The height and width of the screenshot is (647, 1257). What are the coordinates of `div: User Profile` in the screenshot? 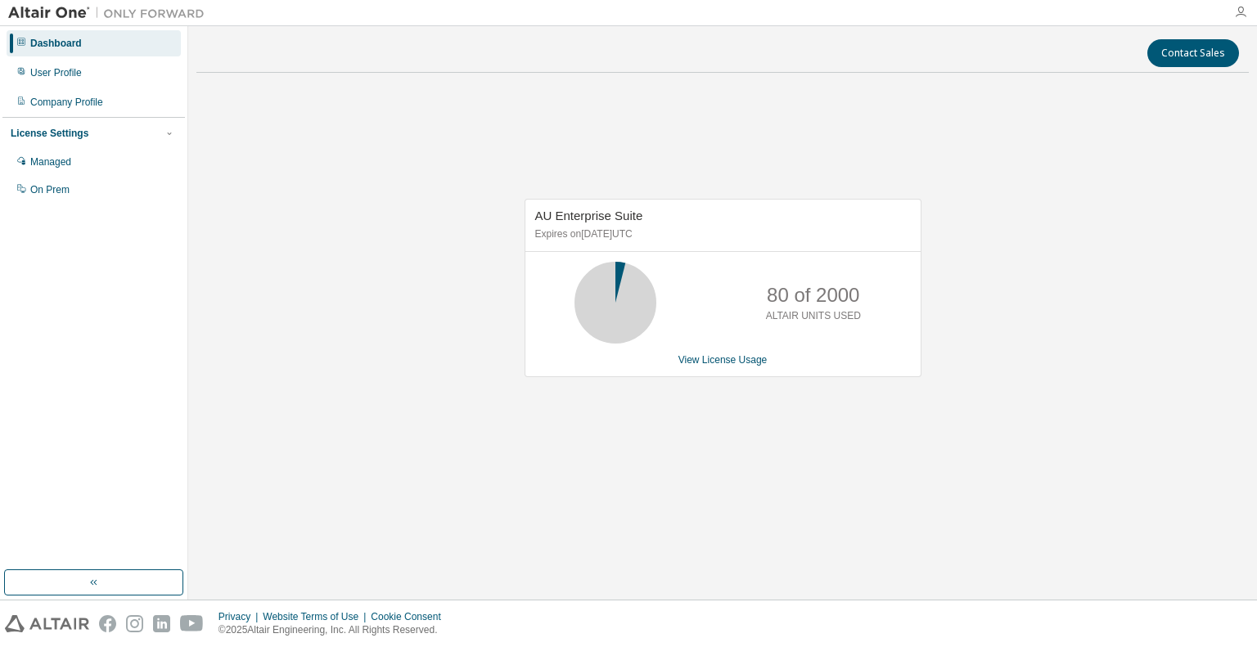 It's located at (56, 73).